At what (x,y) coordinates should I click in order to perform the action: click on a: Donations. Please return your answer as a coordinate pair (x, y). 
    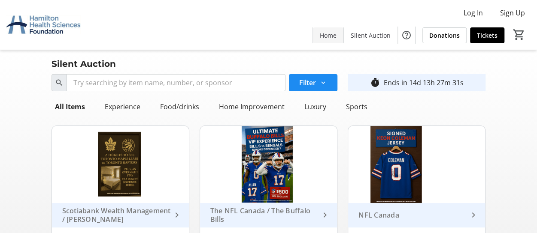
    Looking at the image, I should click on (444, 35).